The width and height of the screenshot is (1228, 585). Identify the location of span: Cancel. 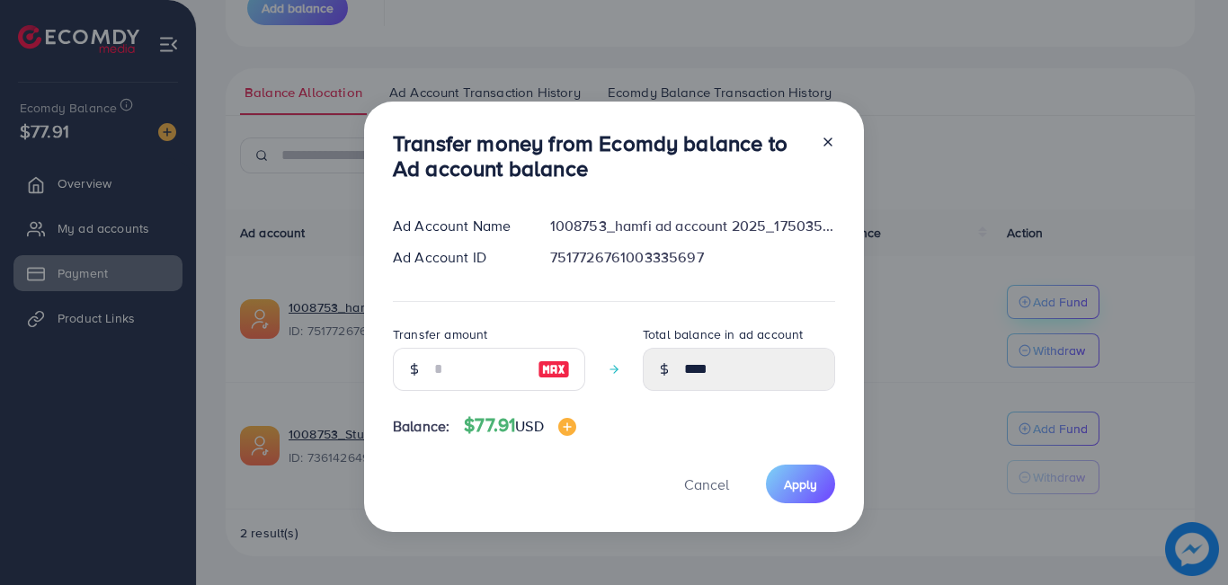
(707, 485).